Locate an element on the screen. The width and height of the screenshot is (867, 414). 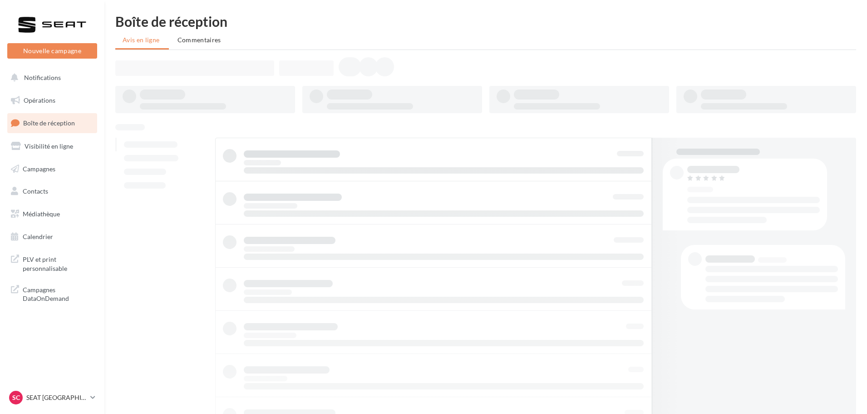
a: Calendrier is located at coordinates (52, 237).